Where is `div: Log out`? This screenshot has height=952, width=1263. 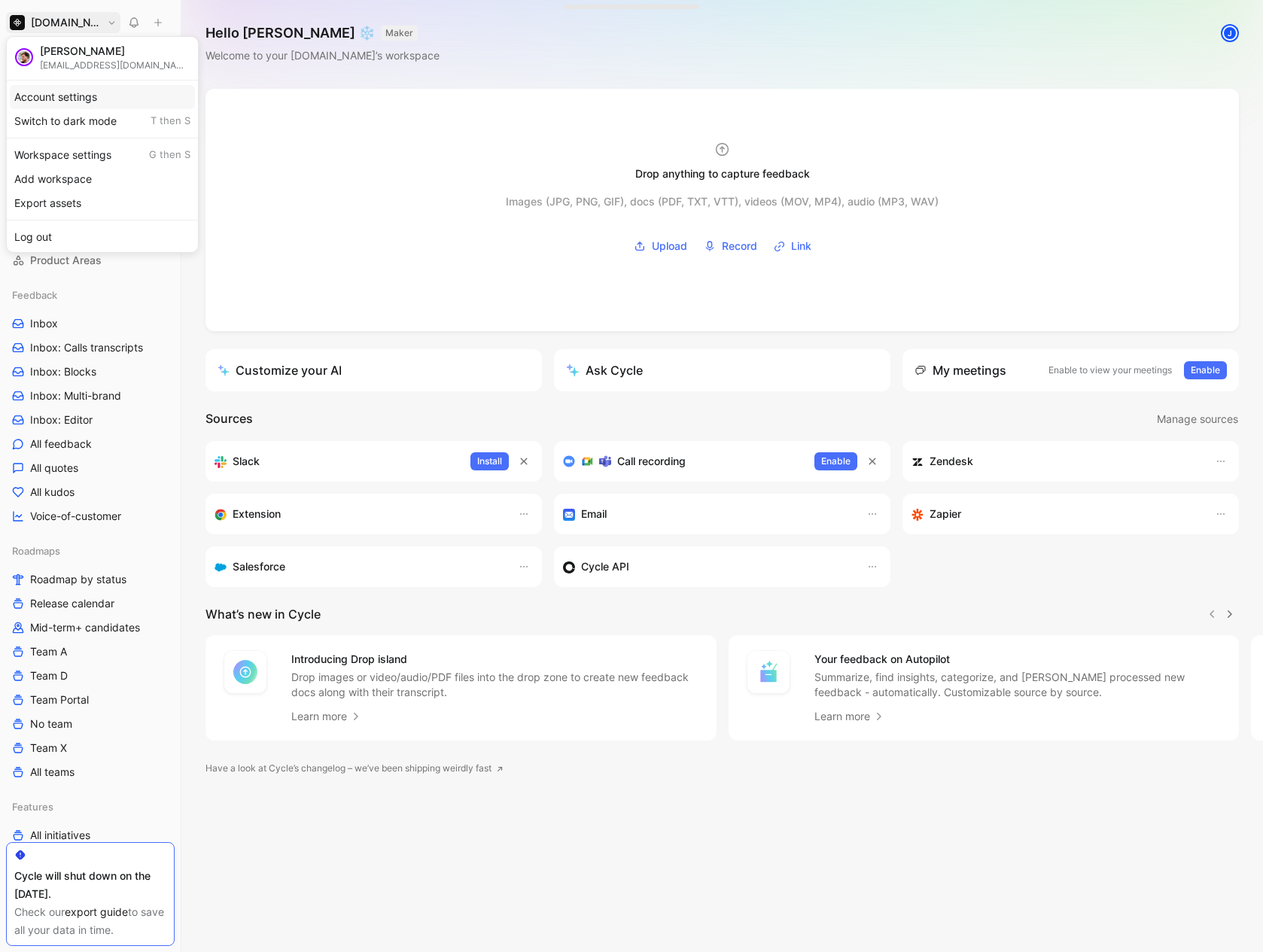
div: Log out is located at coordinates (102, 237).